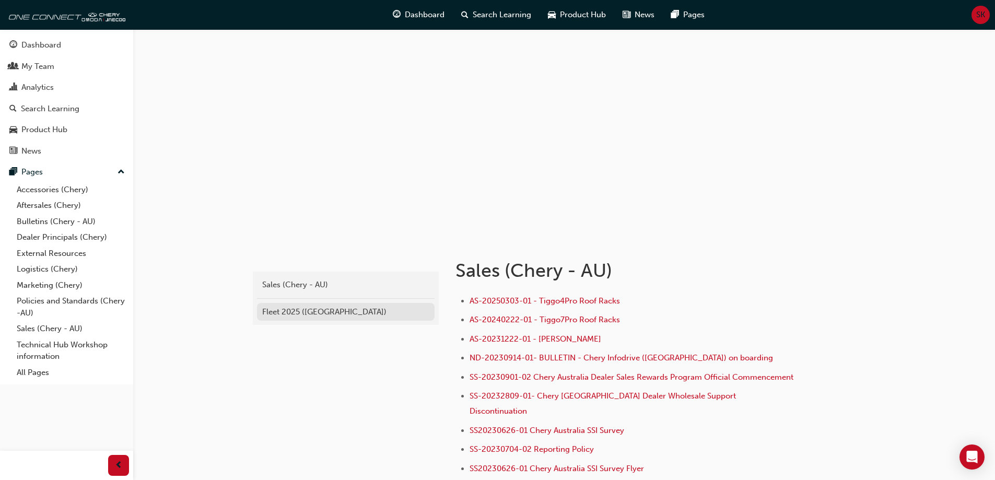  What do you see at coordinates (545, 320) in the screenshot?
I see `span: AS-20240222-01 - Tiggo7Pro Roof Racks` at bounding box center [545, 320].